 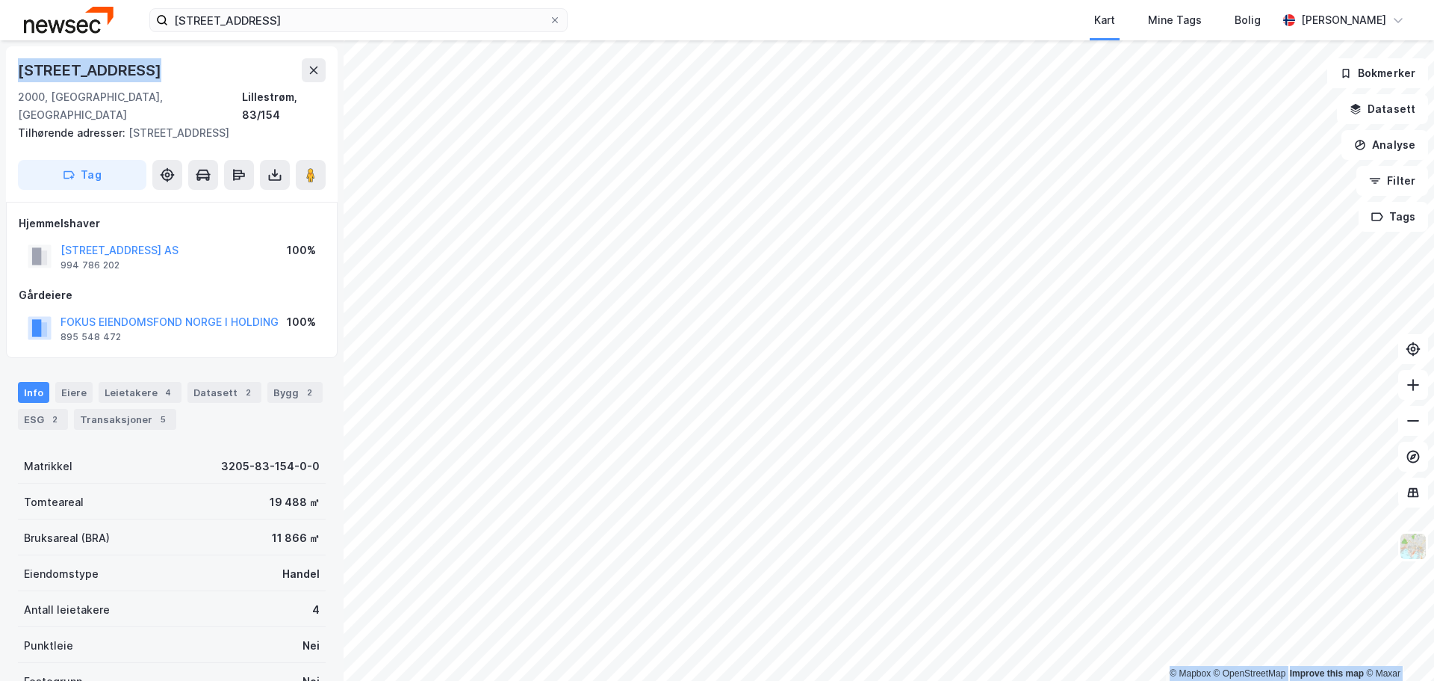 I want to click on button: Datasett, so click(x=1383, y=109).